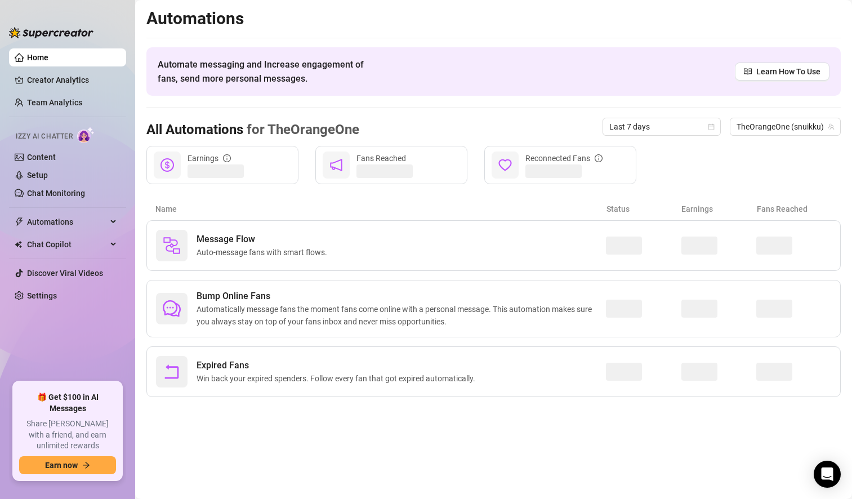 The width and height of the screenshot is (852, 499). What do you see at coordinates (782, 72) in the screenshot?
I see `a: Learn How To Use` at bounding box center [782, 72].